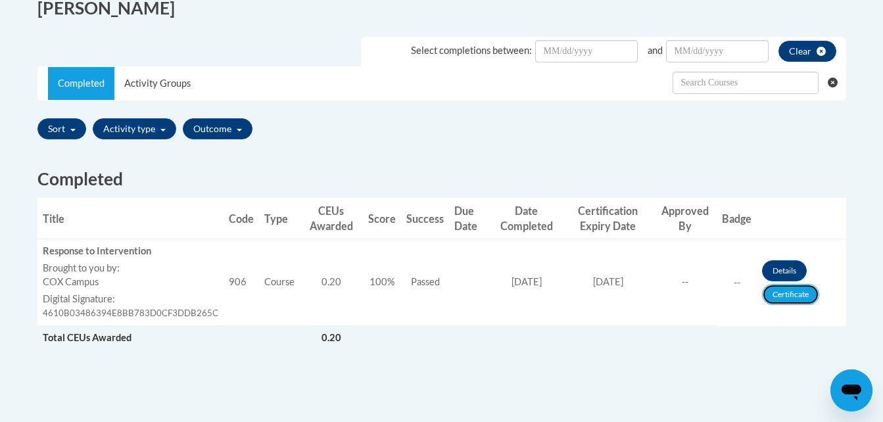 This screenshot has width=883, height=422. I want to click on th: Title, so click(130, 218).